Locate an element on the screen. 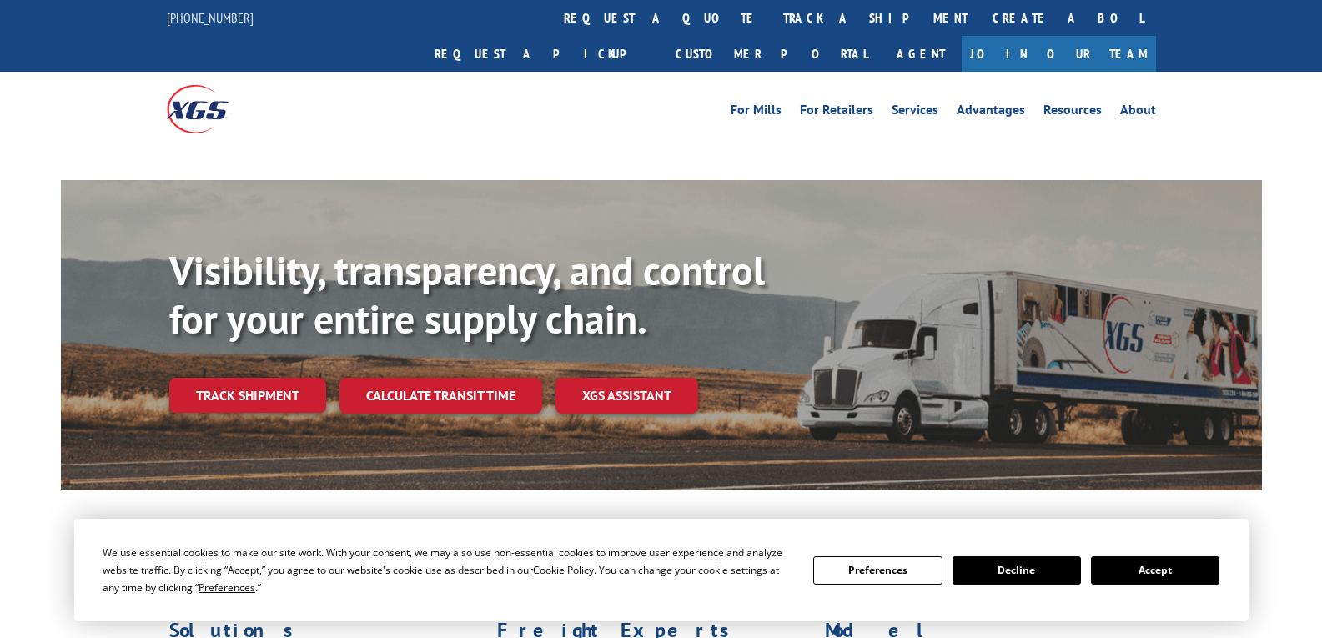  button: Preferences is located at coordinates (877, 570).